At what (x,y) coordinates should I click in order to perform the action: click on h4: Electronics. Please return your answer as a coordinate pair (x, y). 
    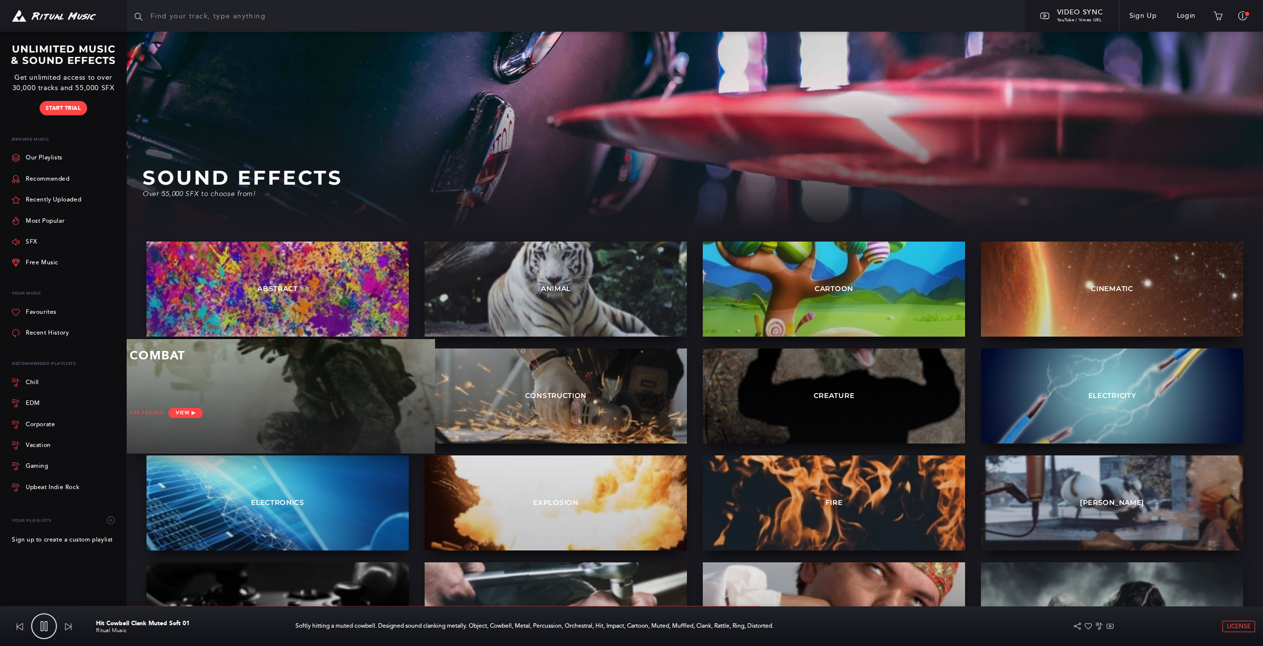
    Looking at the image, I should click on (278, 478).